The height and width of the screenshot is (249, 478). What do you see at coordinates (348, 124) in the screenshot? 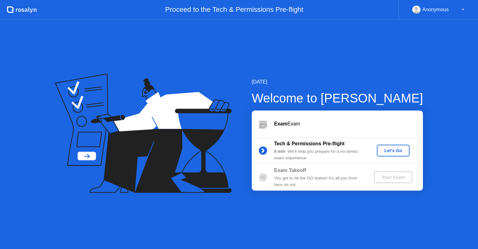
I see `div: Exam` at bounding box center [348, 124].